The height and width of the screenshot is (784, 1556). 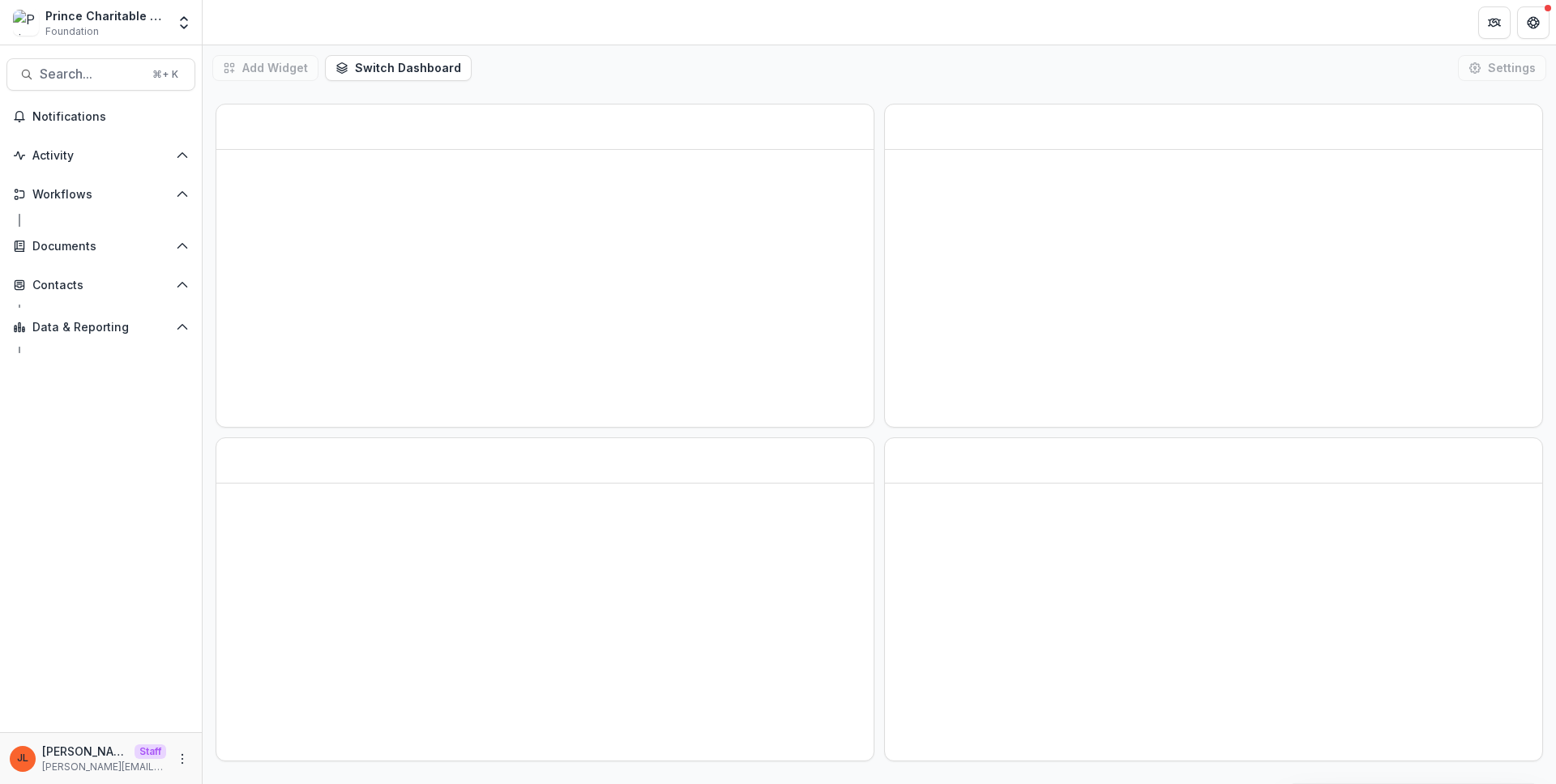 What do you see at coordinates (1533, 23) in the screenshot?
I see `button: Get Help` at bounding box center [1533, 23].